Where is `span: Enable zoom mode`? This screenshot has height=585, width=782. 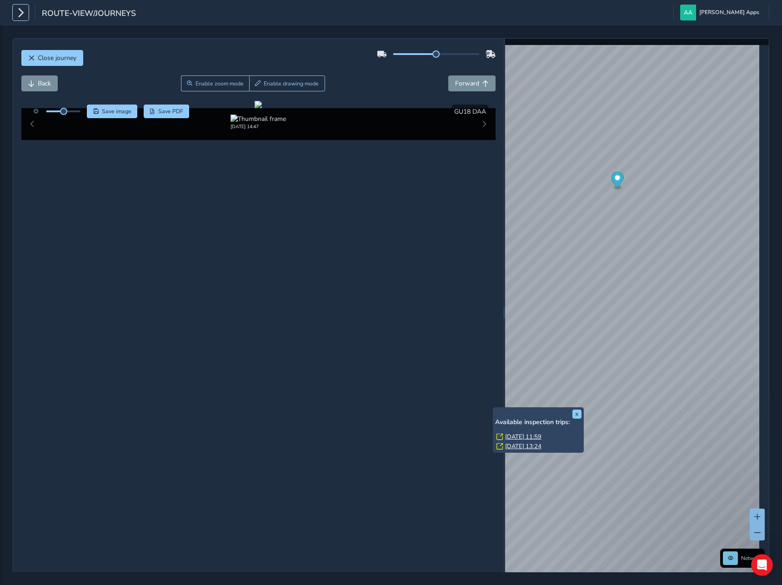
span: Enable zoom mode is located at coordinates (220, 84).